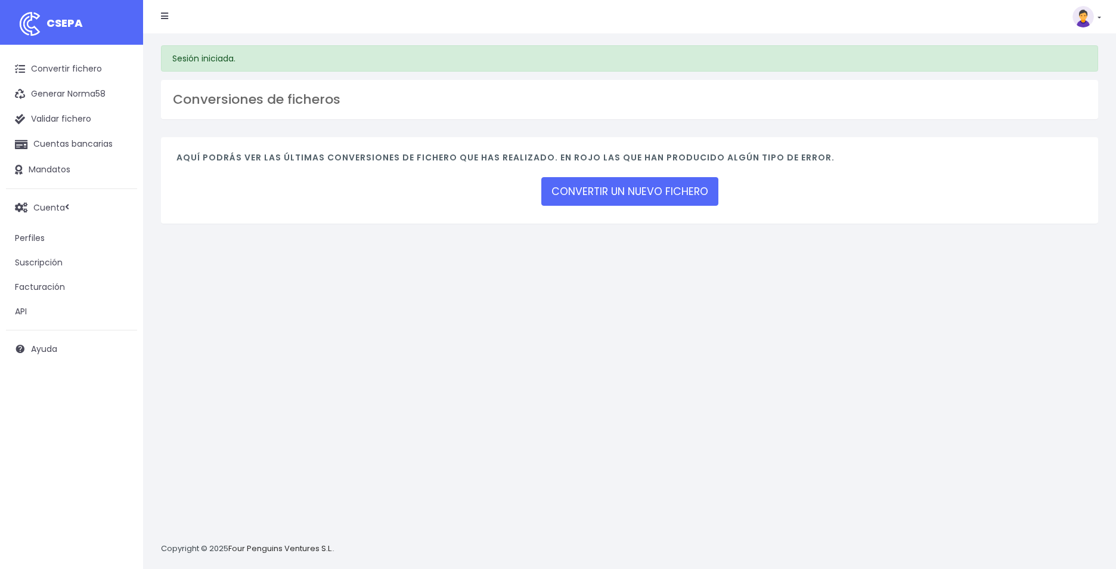  I want to click on a: Perfiles, so click(72, 238).